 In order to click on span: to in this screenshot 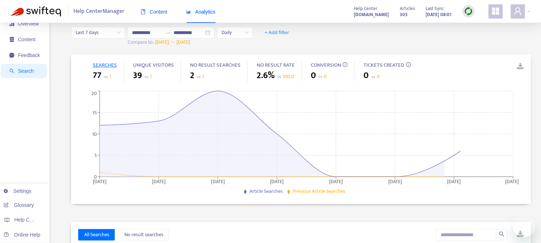, I will do `click(168, 33)`.